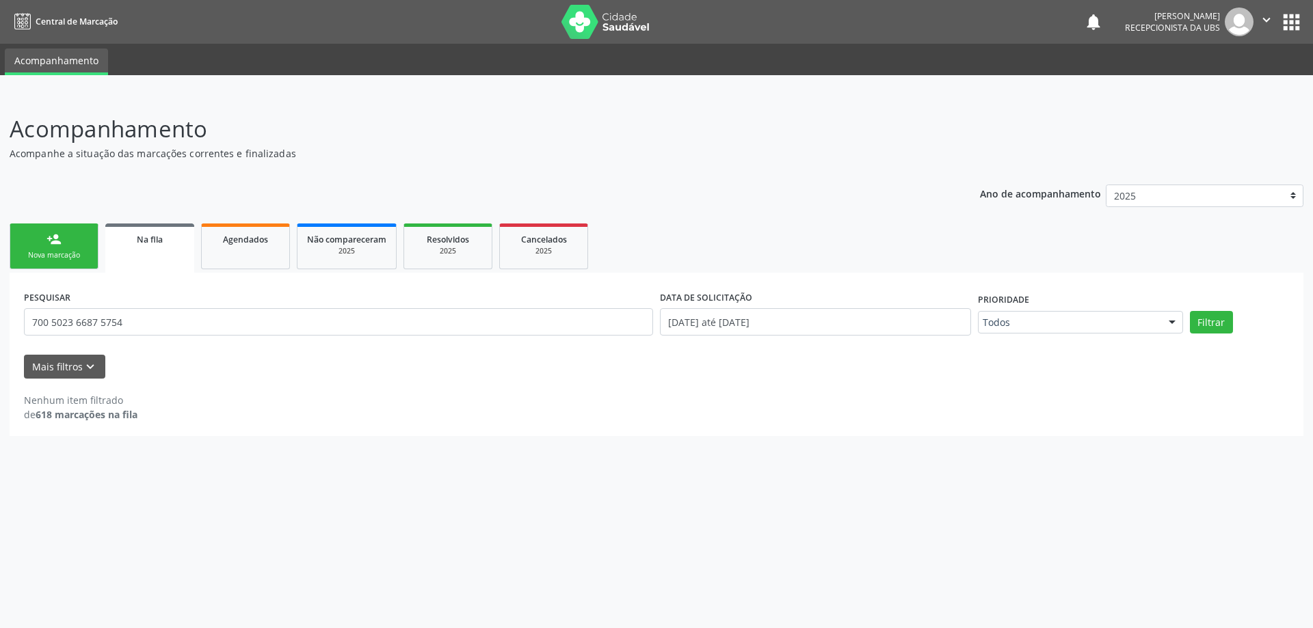 This screenshot has width=1313, height=628. I want to click on button: apps, so click(1291, 22).